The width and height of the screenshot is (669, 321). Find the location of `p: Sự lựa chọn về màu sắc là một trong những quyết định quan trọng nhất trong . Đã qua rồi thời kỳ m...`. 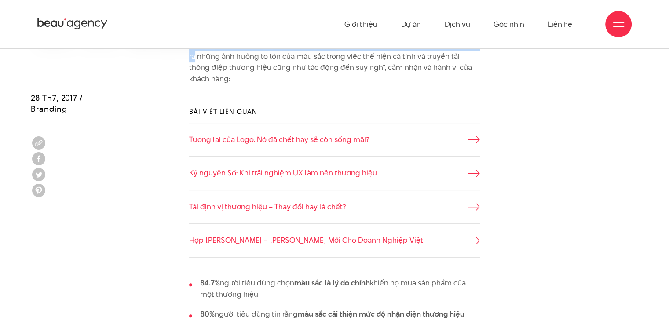

p: Sự lựa chọn về màu sắc là một trong những quyết định quan trọng nhất trong . Đã qua rồi thời kỳ m... is located at coordinates (334, 51).